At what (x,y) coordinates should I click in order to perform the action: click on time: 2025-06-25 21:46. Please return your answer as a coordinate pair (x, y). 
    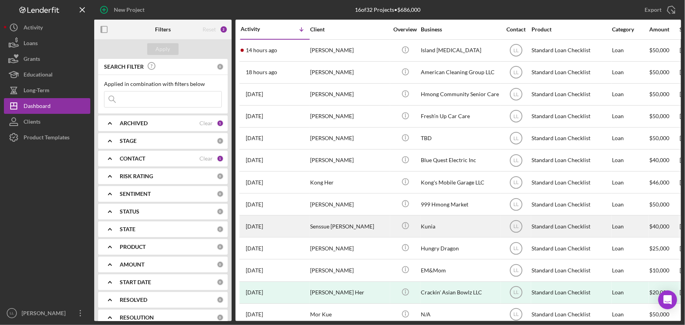
    Looking at the image, I should click on (255, 205).